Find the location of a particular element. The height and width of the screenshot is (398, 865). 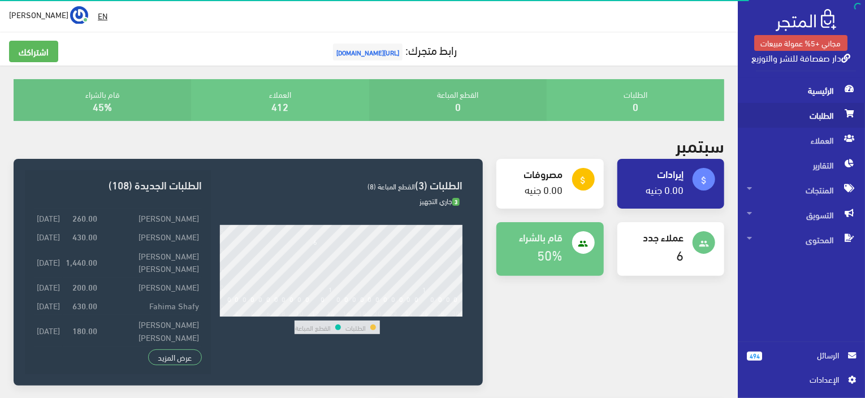

span: الطلبات is located at coordinates (801, 115).